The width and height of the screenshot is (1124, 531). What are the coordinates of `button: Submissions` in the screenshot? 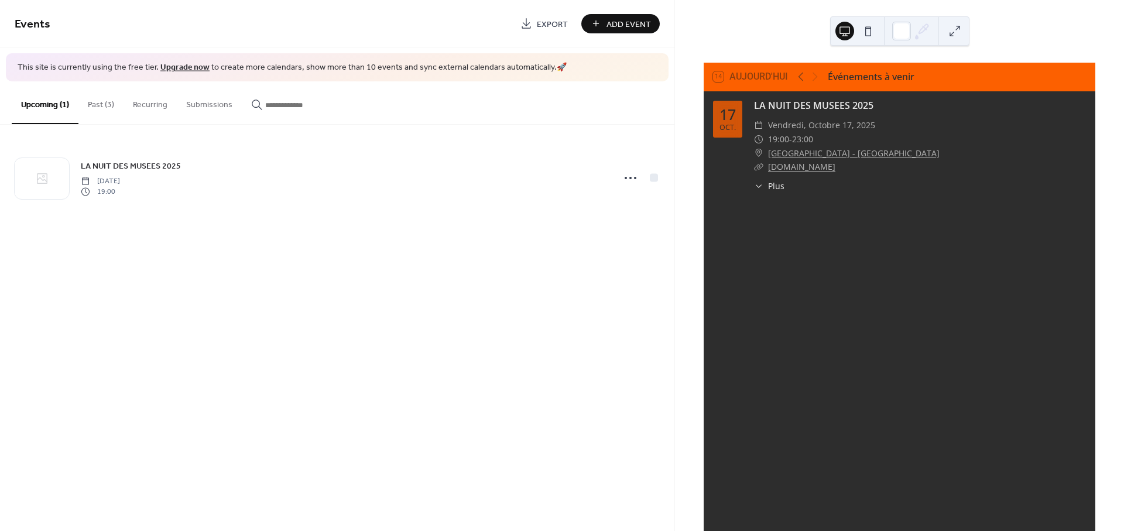 It's located at (209, 102).